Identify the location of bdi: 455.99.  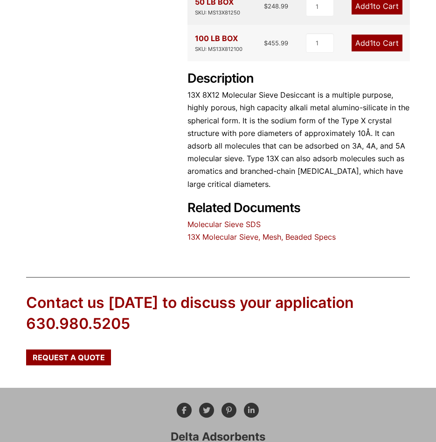
(276, 43).